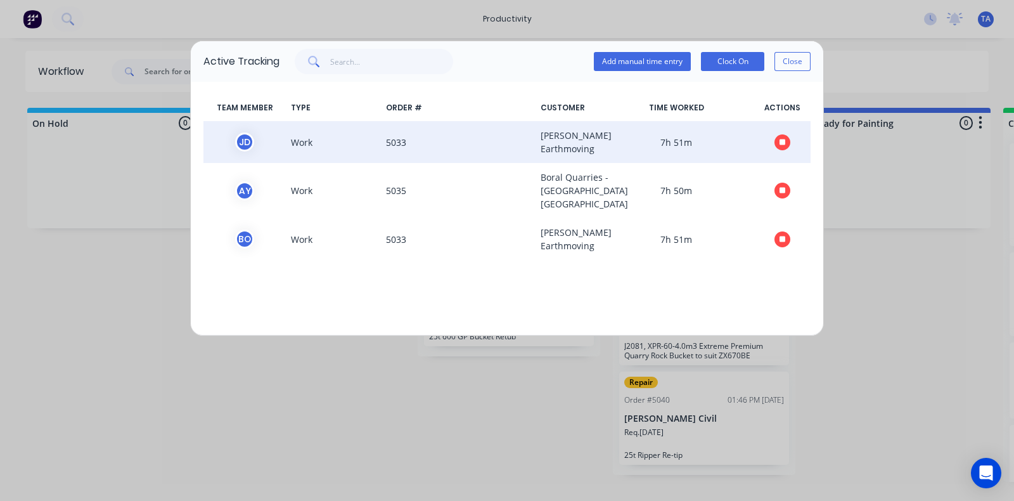 The image size is (1014, 501). I want to click on span: ORDER #, so click(458, 108).